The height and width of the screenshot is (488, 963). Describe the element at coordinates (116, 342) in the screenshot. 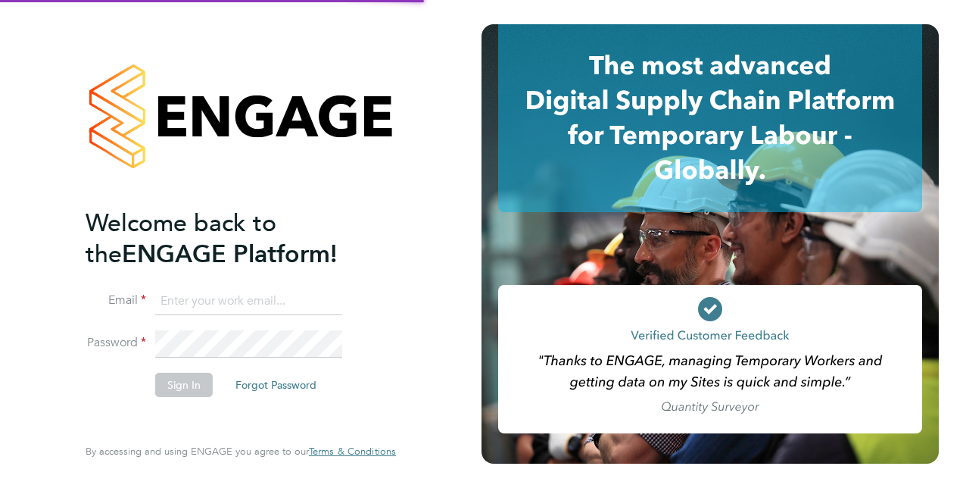

I see `label: Password` at that location.